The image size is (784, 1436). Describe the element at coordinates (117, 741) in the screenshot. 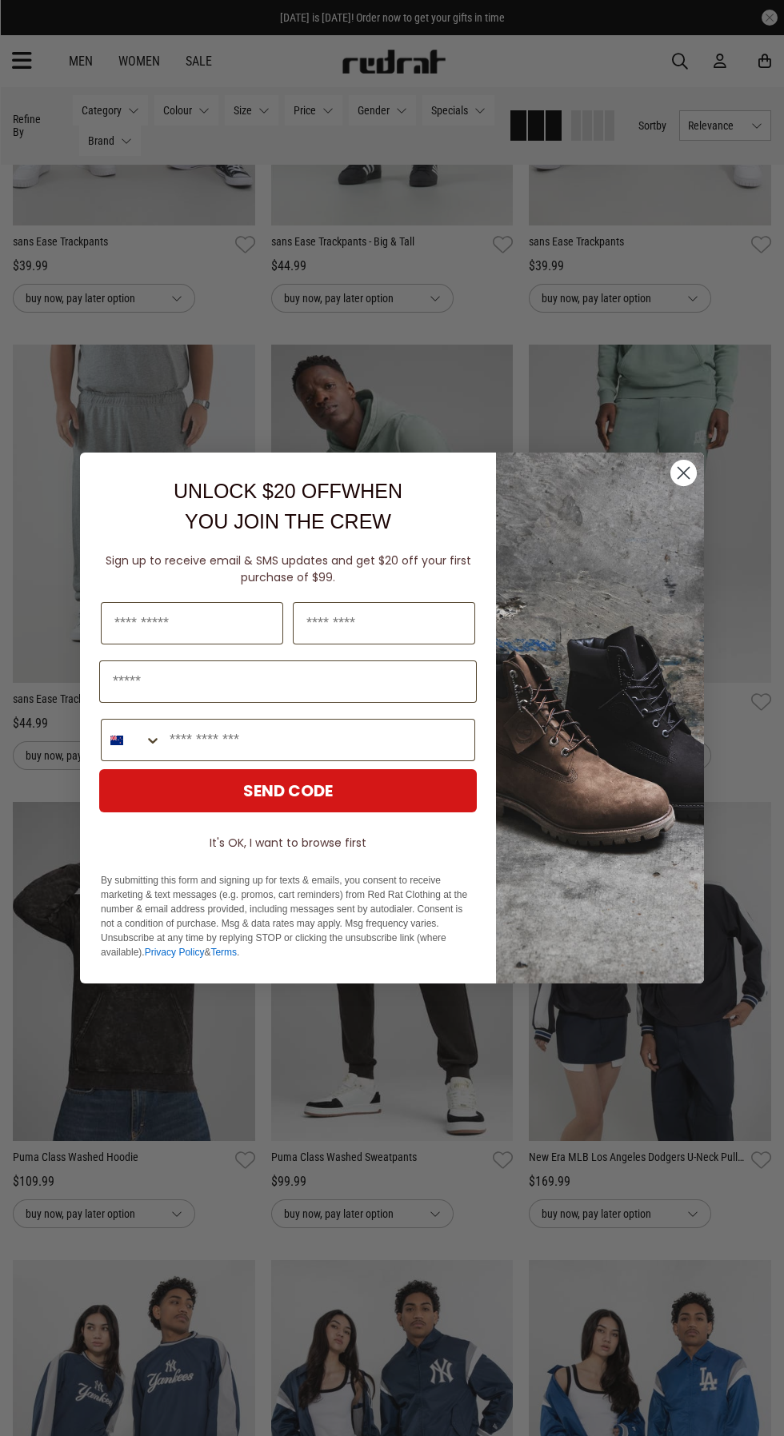

I see `img: New Zealand` at that location.